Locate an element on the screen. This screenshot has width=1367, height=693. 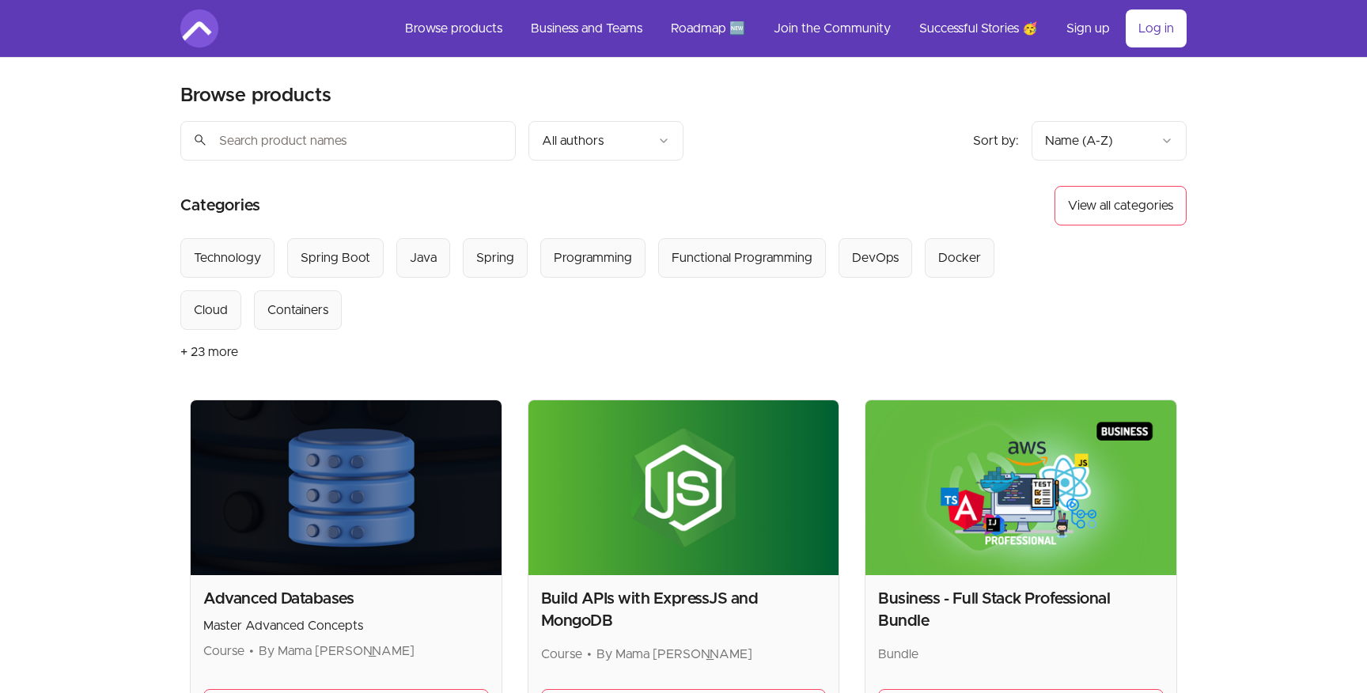
h2: Build APIs with ExpressJS and MongoDB is located at coordinates (683, 610).